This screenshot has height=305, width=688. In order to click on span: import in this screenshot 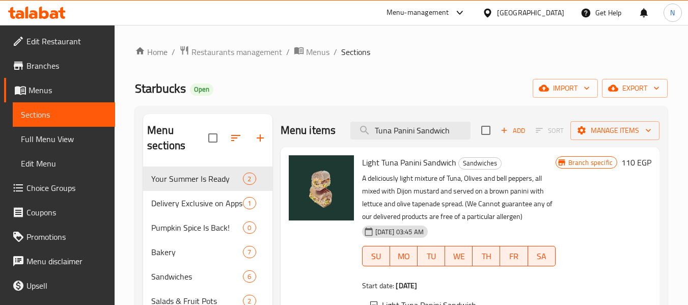, I will do `click(565, 88)`.